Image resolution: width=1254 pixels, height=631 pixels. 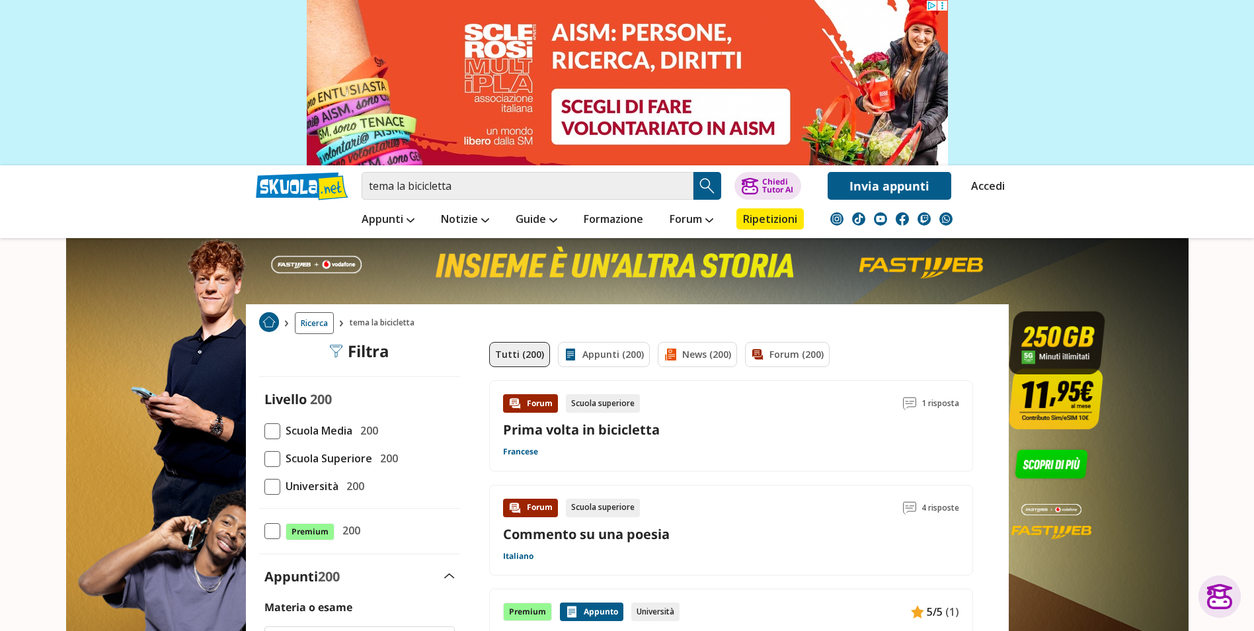 What do you see at coordinates (592, 611) in the screenshot?
I see `div: Appunto` at bounding box center [592, 611].